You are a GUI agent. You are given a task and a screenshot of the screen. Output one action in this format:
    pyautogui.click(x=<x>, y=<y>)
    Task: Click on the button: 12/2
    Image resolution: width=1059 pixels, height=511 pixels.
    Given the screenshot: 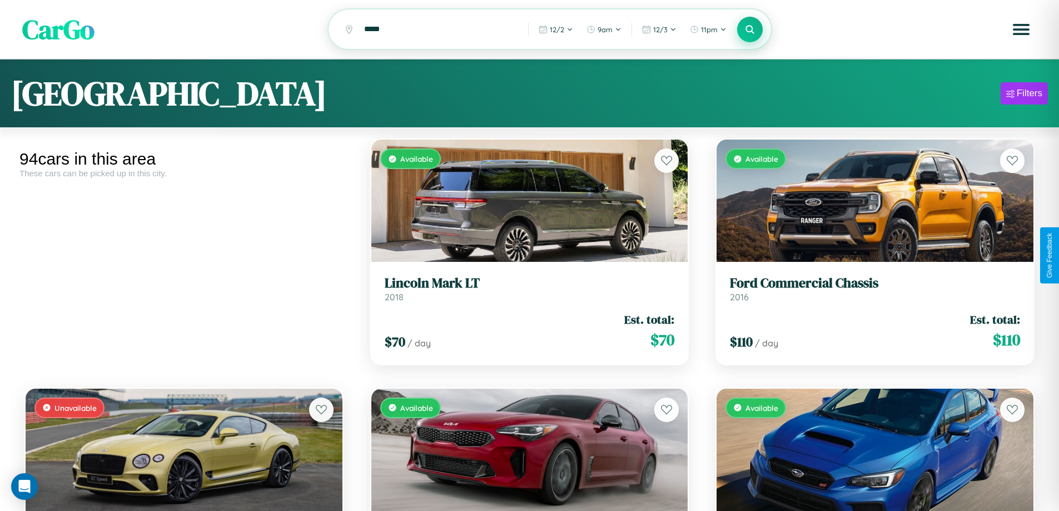 What is the action you would take?
    pyautogui.click(x=556, y=29)
    